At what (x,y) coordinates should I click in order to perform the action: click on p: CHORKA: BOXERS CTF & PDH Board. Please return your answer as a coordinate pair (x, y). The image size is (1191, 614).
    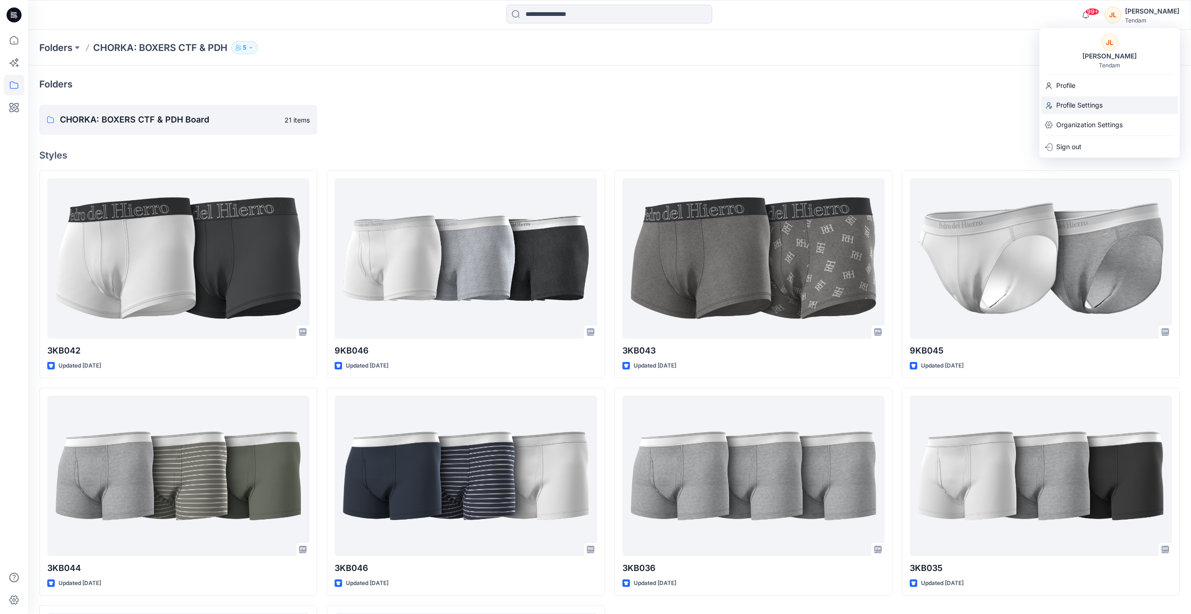
    Looking at the image, I should click on (169, 120).